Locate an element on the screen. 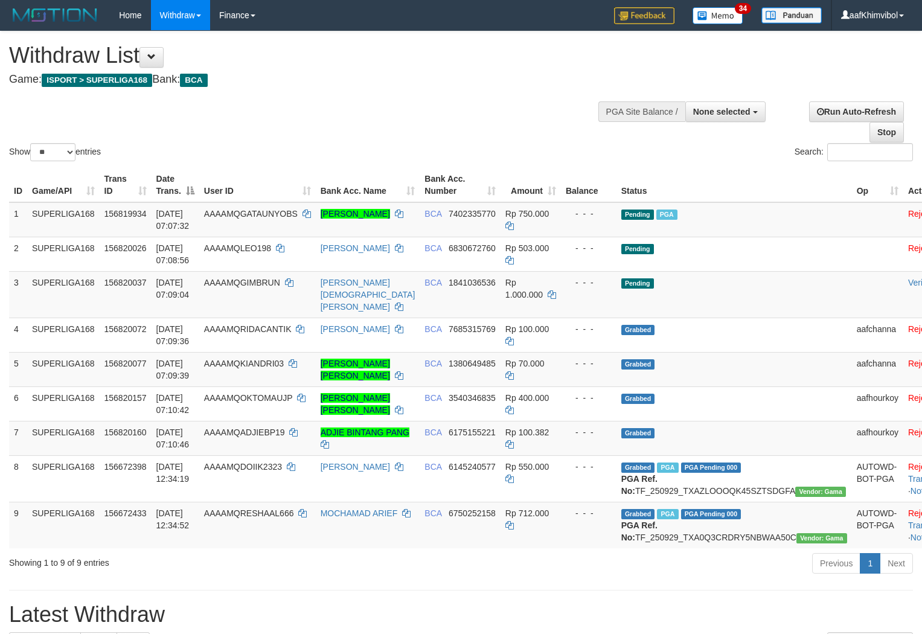 Image resolution: width=922 pixels, height=634 pixels. span: Copy 7685315769 to clipboard is located at coordinates (472, 329).